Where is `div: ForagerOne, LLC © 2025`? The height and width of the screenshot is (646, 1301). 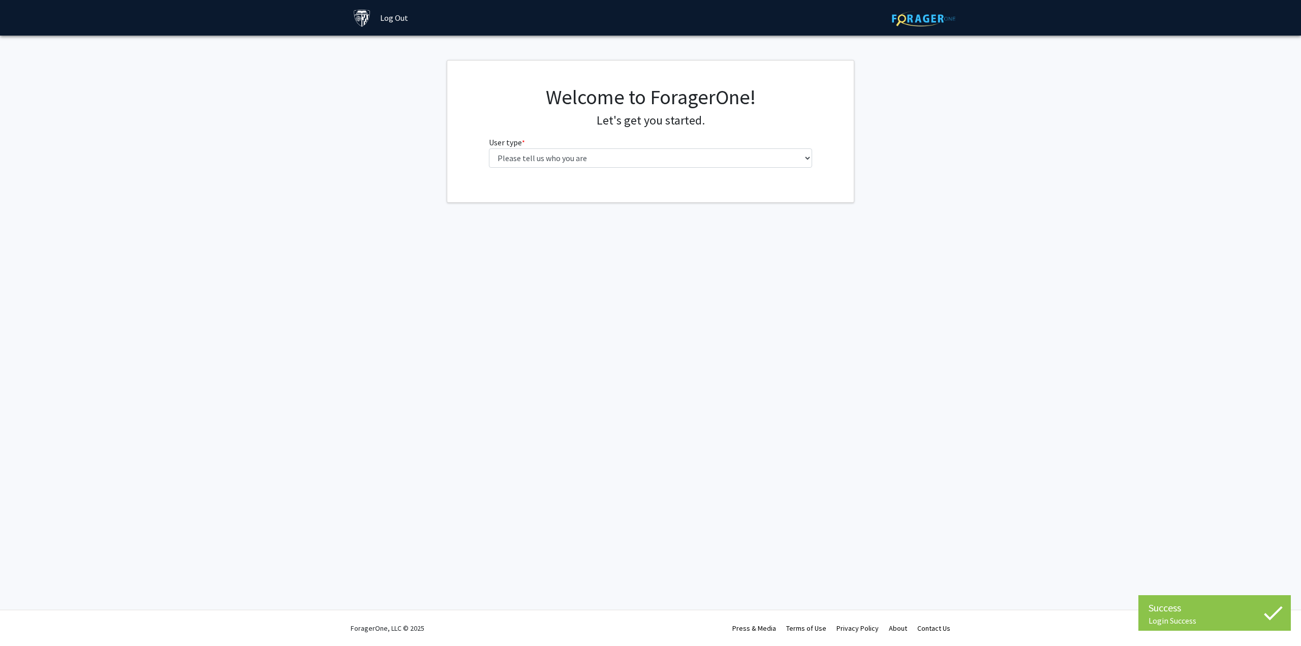
div: ForagerOne, LLC © 2025 is located at coordinates (387, 628).